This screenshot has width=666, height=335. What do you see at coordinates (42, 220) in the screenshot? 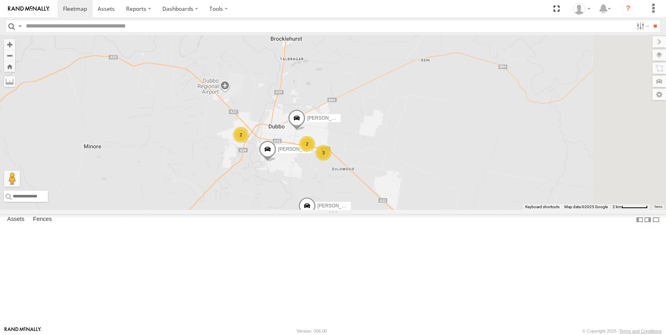
I see `label: Fences` at bounding box center [42, 220].